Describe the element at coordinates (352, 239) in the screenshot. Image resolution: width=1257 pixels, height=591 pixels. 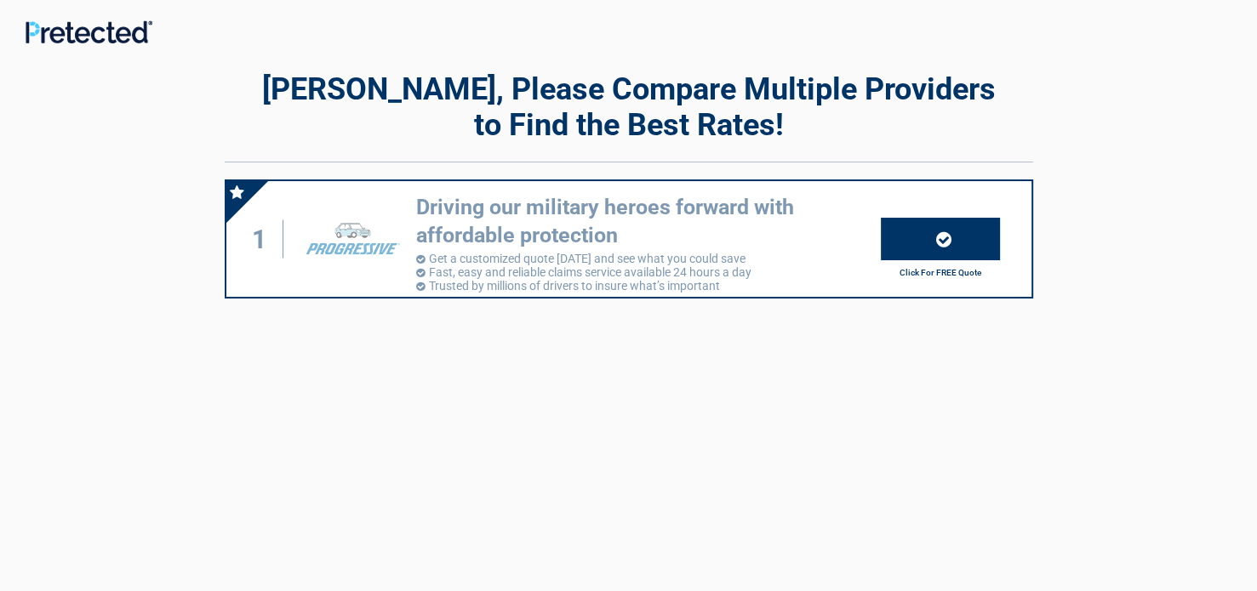
I see `img: progressive's logo` at that location.